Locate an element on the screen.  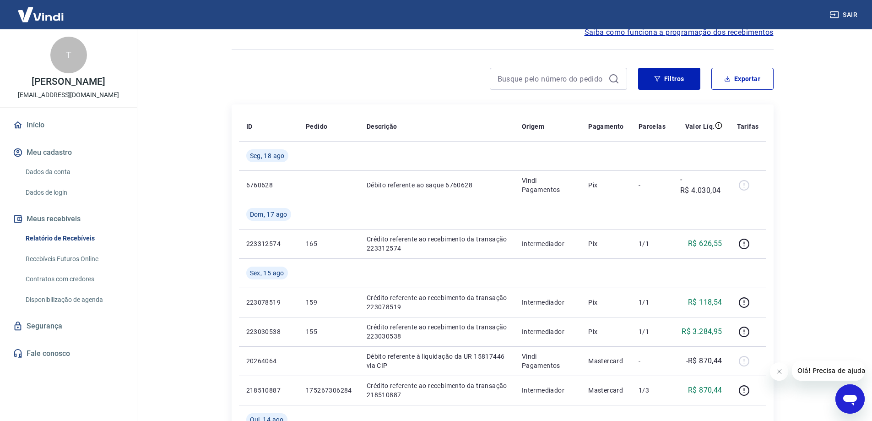
p: R$ 870,44 is located at coordinates (705, 390).